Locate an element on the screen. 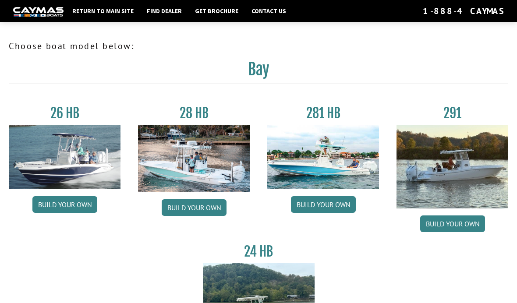  img: 28_hb_thumbnail_for_caymas_connect.jpg is located at coordinates (194, 158).